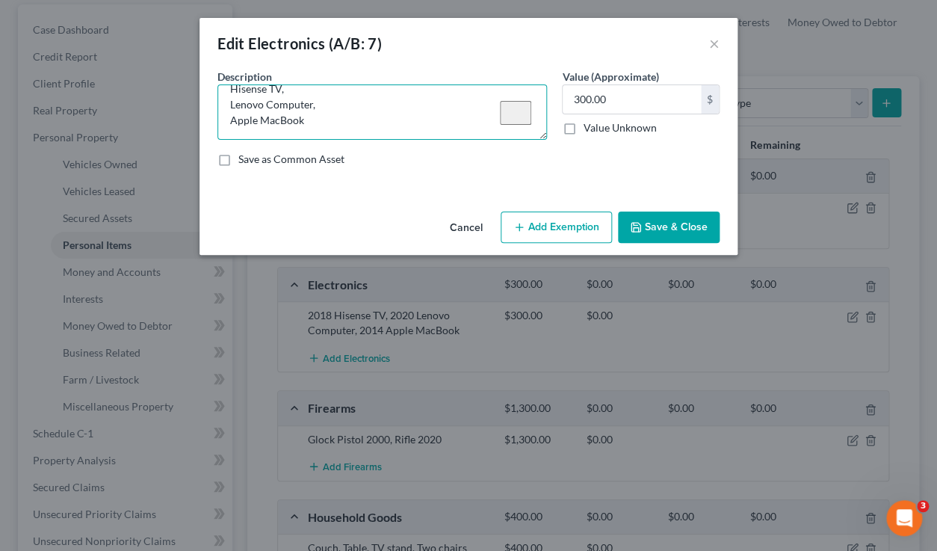 Image resolution: width=937 pixels, height=551 pixels. I want to click on button: Add Exemption, so click(556, 227).